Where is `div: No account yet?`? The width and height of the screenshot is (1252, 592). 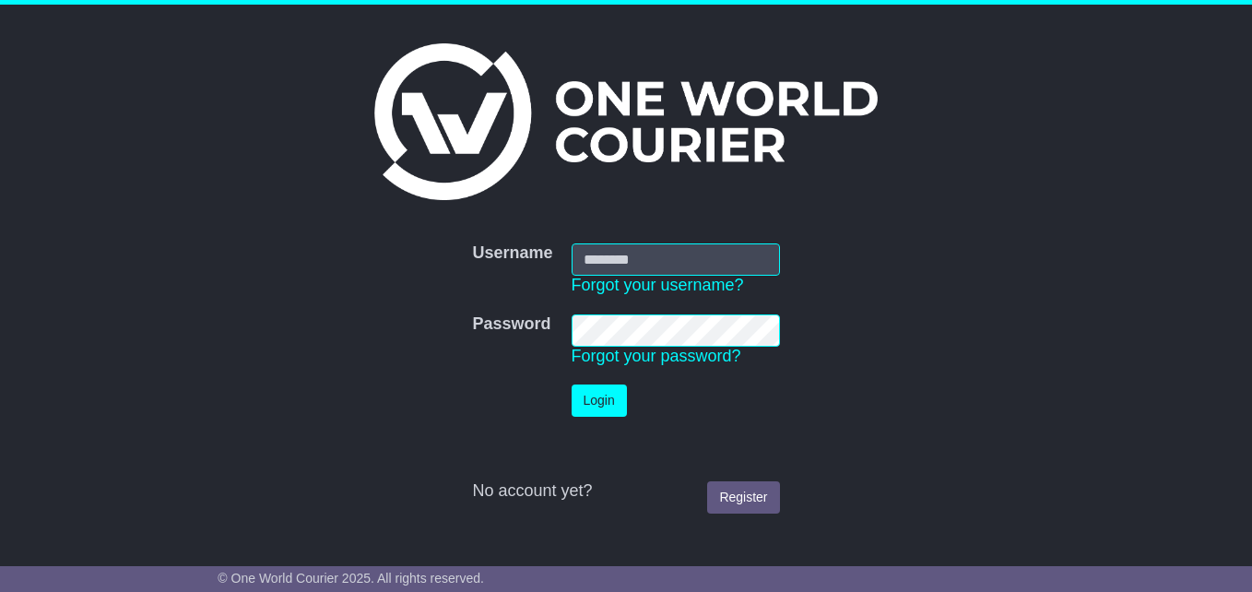 div: No account yet? is located at coordinates (625, 491).